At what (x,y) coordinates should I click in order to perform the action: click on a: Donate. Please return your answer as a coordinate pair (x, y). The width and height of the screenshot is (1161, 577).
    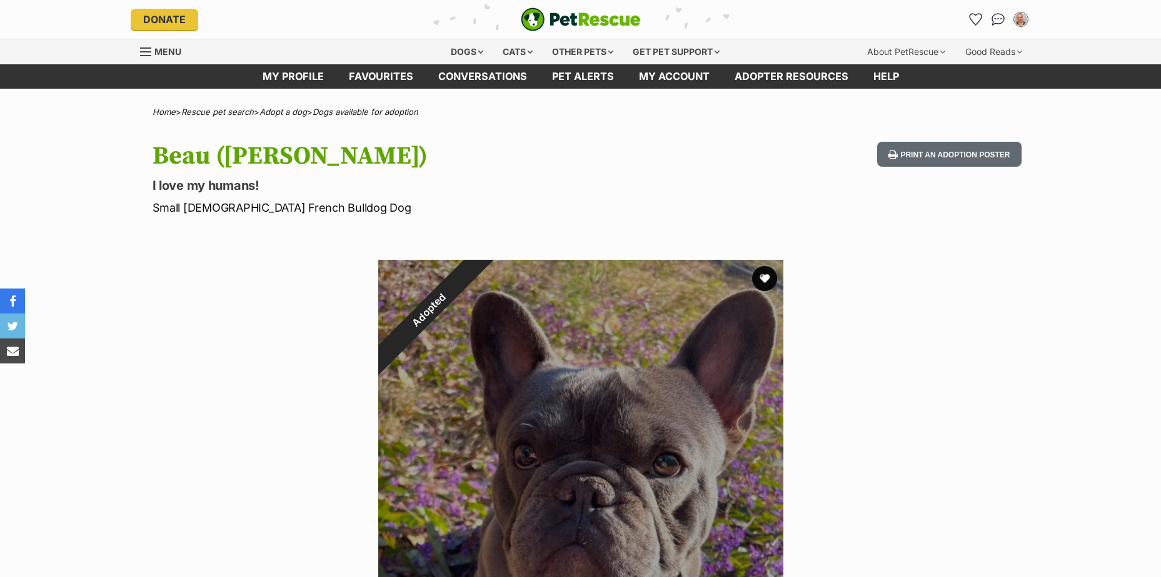
    Looking at the image, I should click on (164, 19).